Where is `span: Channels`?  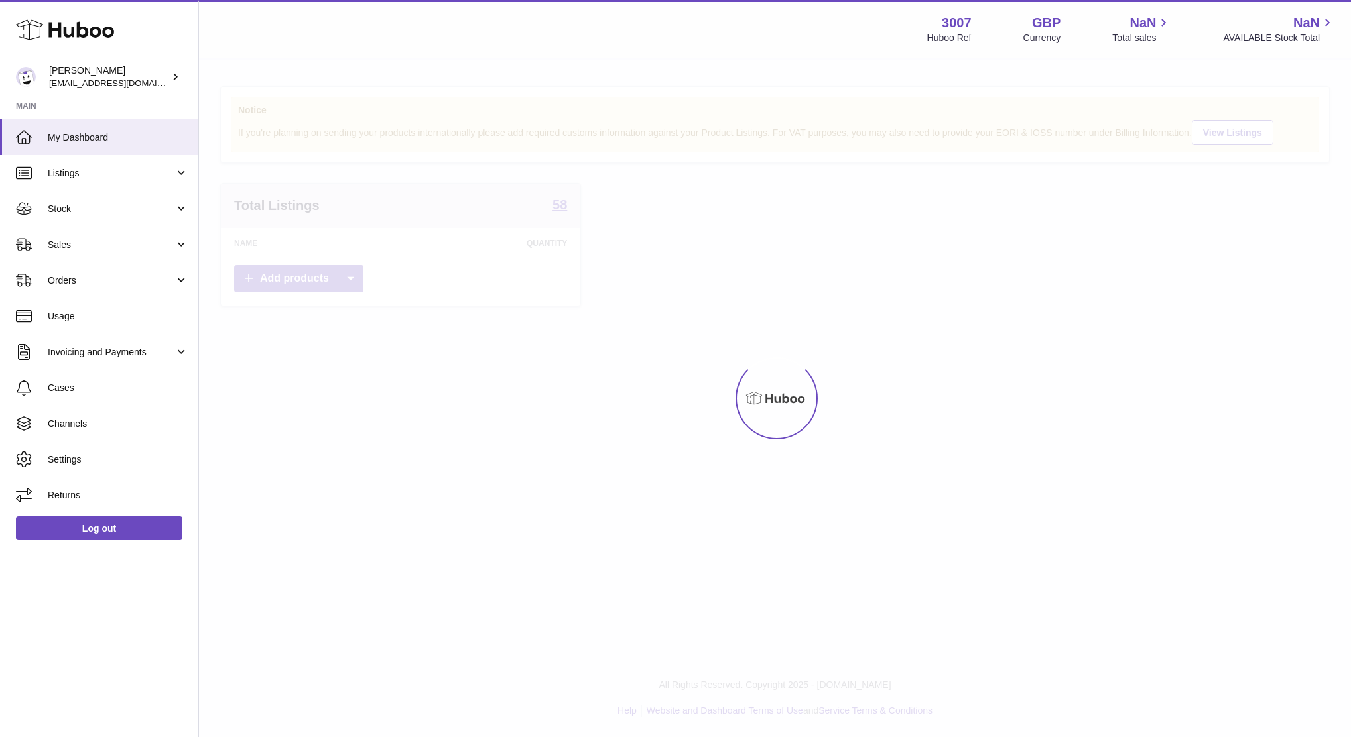
span: Channels is located at coordinates (118, 424).